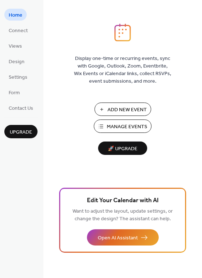 This screenshot has width=202, height=278. What do you see at coordinates (18, 77) in the screenshot?
I see `span: Settings` at bounding box center [18, 77].